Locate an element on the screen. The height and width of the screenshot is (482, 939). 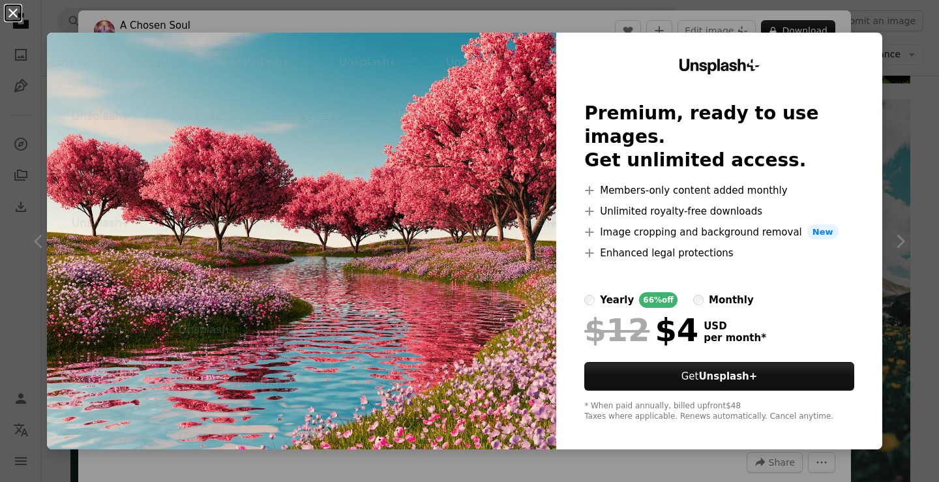
span: USD is located at coordinates (735, 326).